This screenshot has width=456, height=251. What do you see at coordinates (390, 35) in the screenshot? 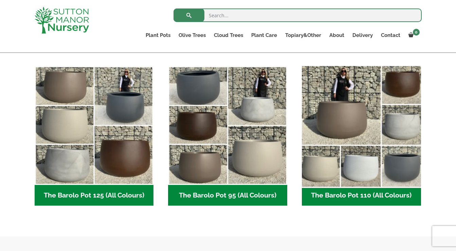
I see `a: Contact` at bounding box center [390, 35].